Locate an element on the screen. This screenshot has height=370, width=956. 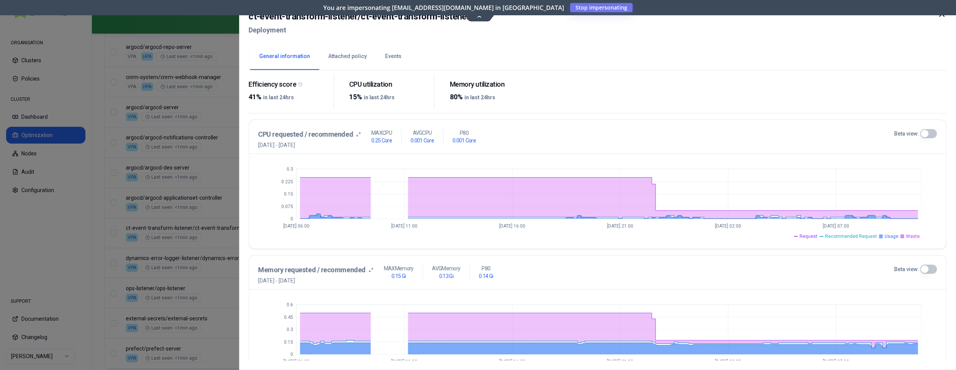
h2: ct-event-transform-listener / ct-event-transform-listener is located at coordinates (359, 16).